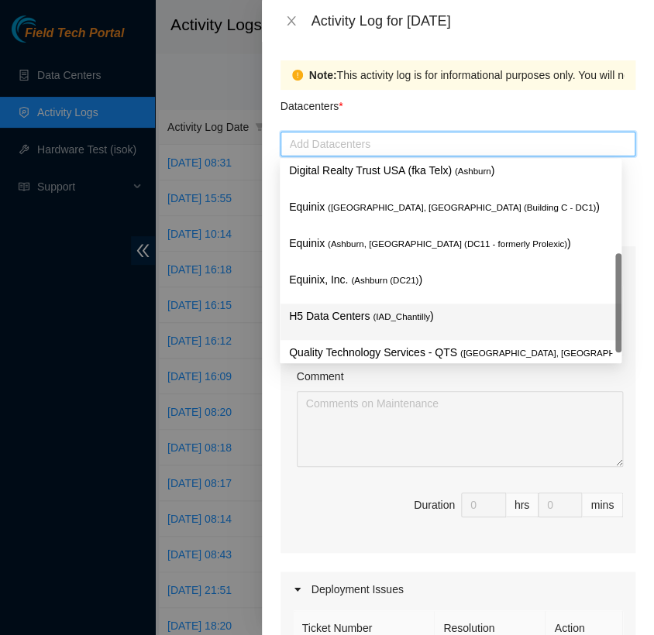  What do you see at coordinates (458, 589) in the screenshot?
I see `div: Deployment Issues` at bounding box center [458, 589].